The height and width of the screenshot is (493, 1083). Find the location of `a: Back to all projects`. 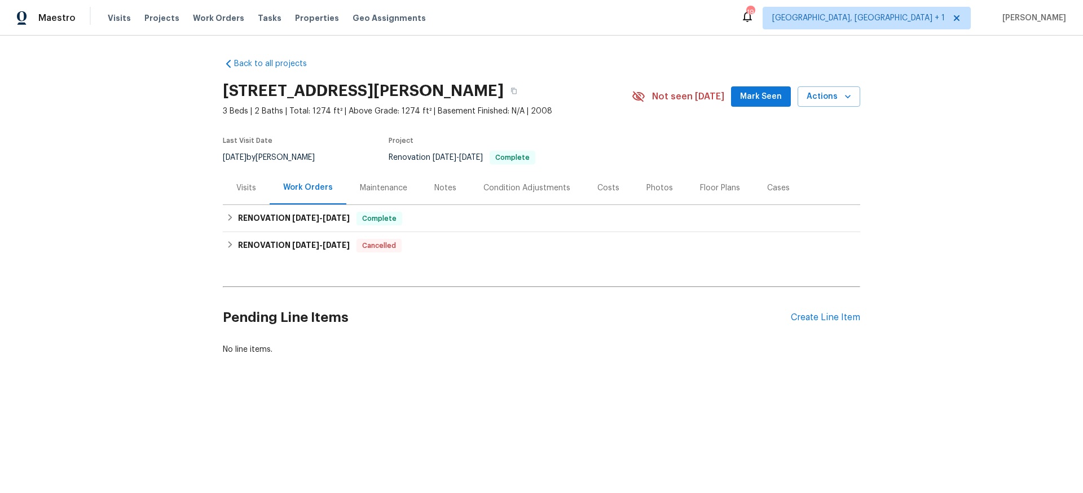

a: Back to all projects is located at coordinates (277, 64).